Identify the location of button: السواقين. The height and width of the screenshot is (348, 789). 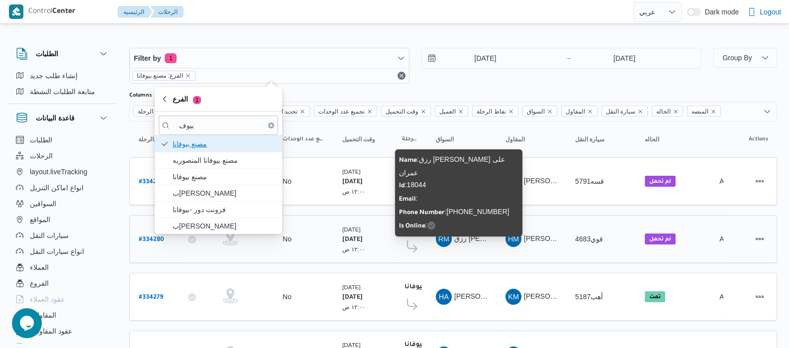
(63, 203).